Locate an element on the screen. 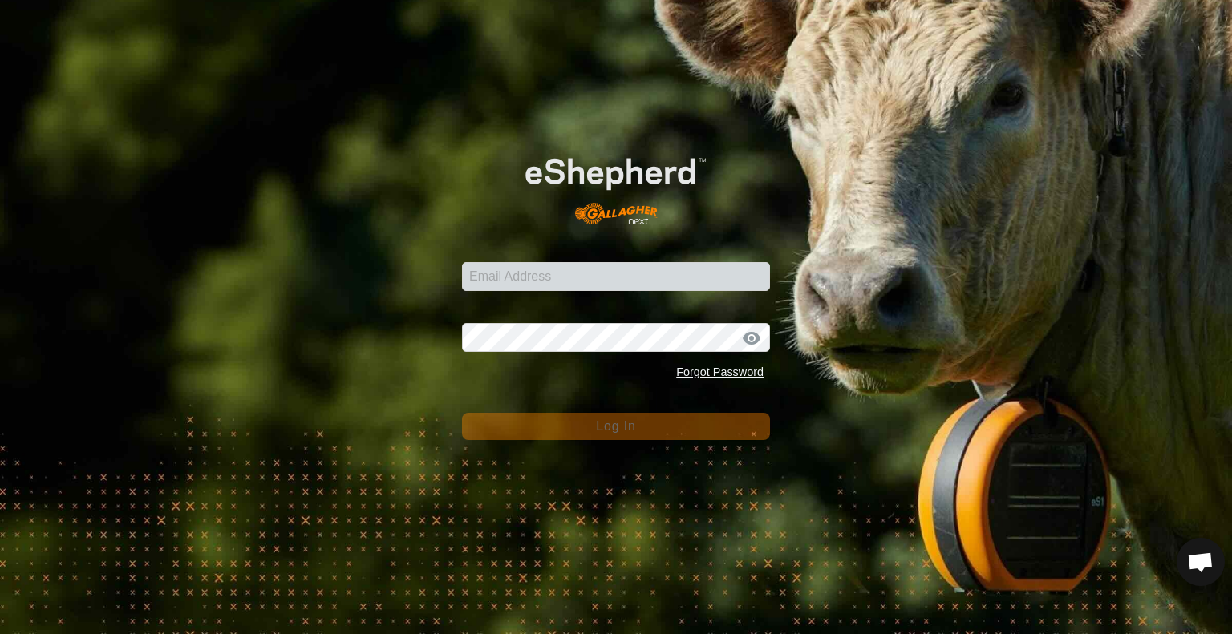 This screenshot has height=634, width=1232. div: Open chat is located at coordinates (1200, 562).